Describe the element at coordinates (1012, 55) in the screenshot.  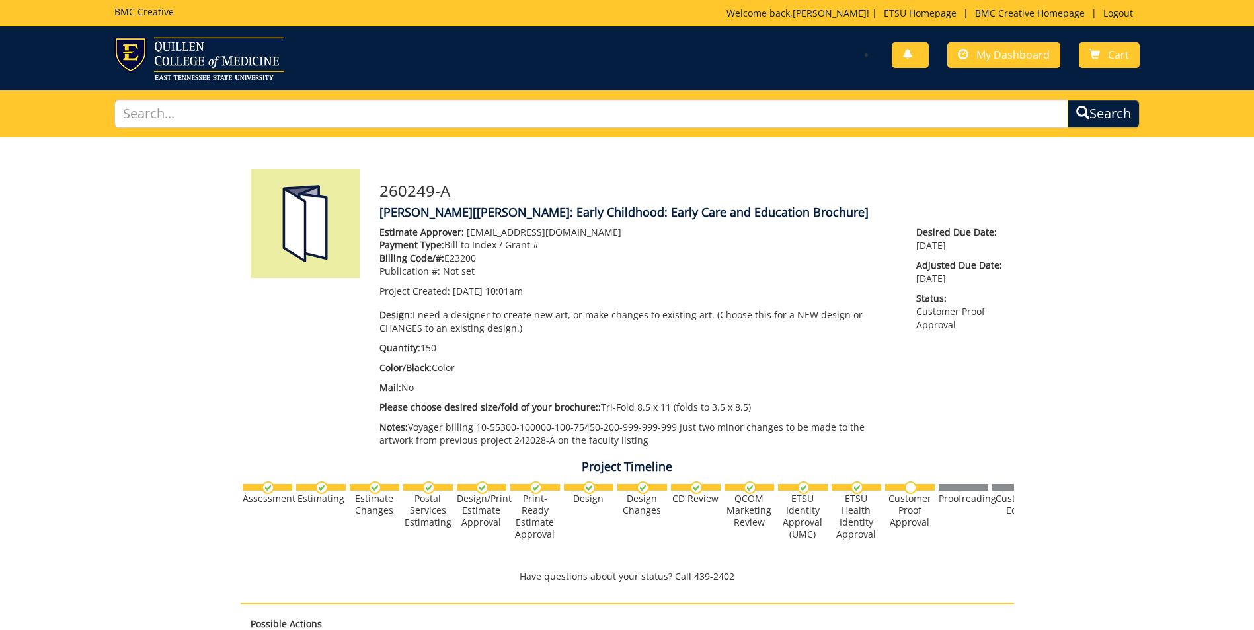
I see `span: My Dashboard` at that location.